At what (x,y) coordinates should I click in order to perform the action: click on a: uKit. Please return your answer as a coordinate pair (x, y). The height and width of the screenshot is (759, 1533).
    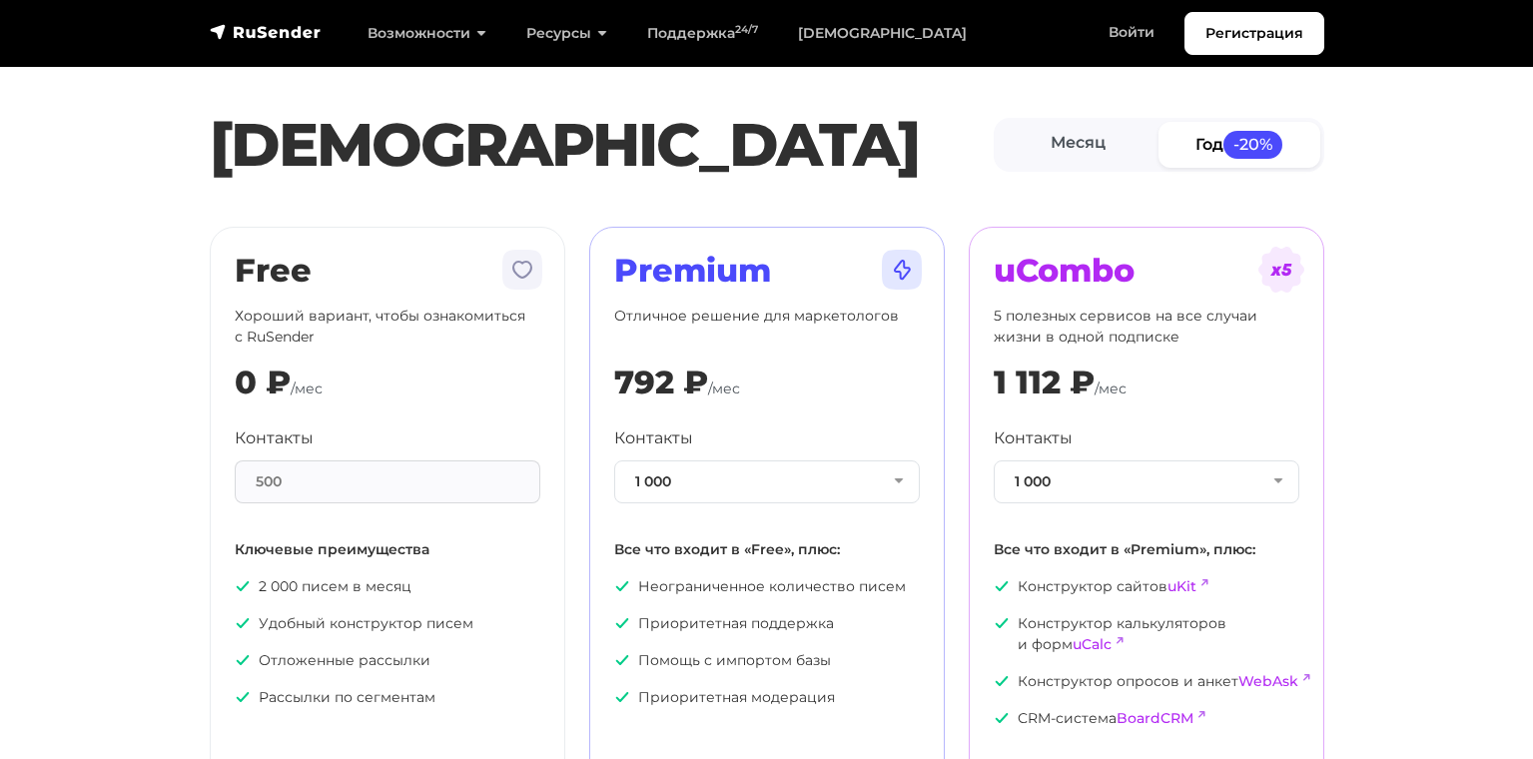
    Looking at the image, I should click on (1181, 586).